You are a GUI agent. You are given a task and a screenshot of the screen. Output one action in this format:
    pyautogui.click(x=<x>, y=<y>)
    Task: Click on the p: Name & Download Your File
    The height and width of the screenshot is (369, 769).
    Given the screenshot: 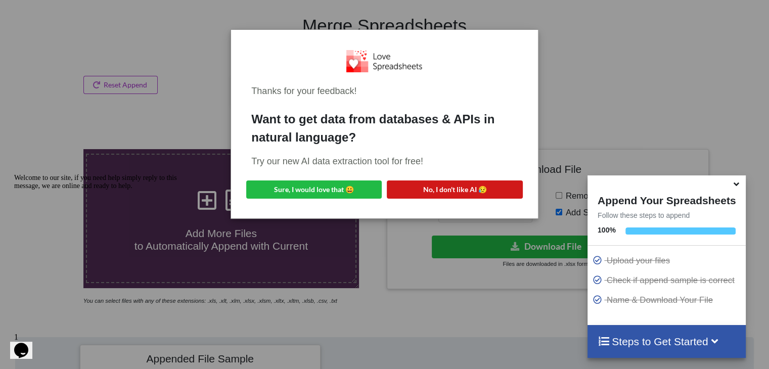 What is the action you would take?
    pyautogui.click(x=668, y=300)
    